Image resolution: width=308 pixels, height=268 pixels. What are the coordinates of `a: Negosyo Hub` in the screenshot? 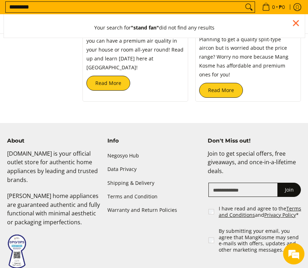 It's located at (154, 156).